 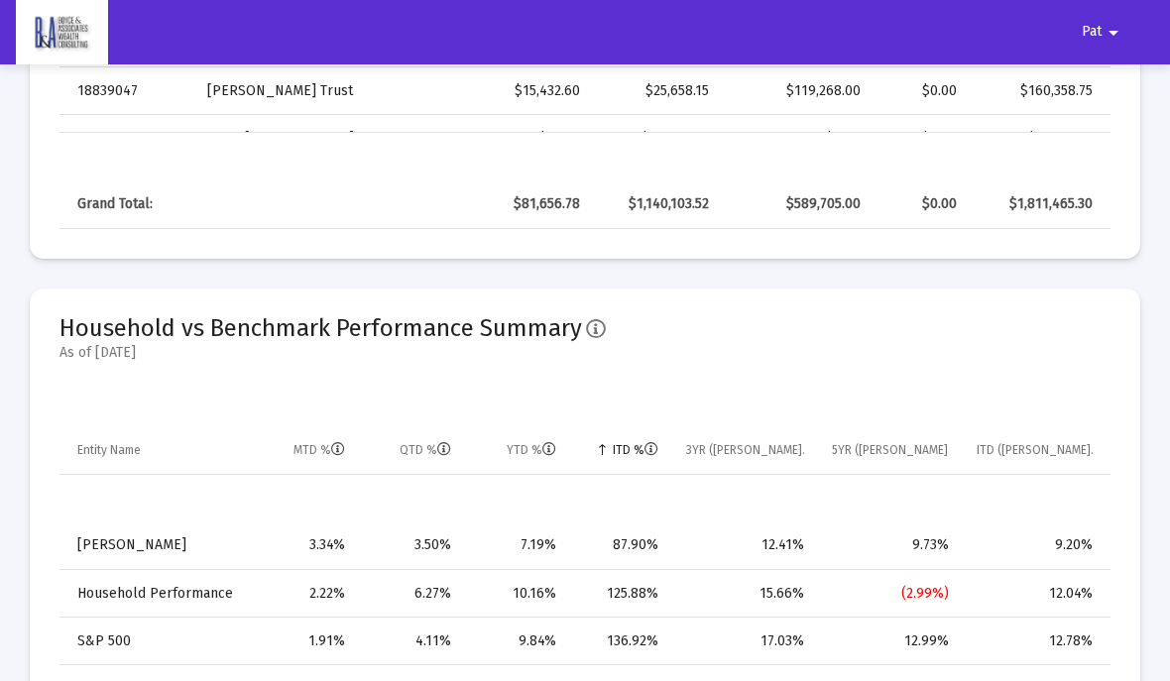 What do you see at coordinates (621, 450) in the screenshot?
I see `td: Column ITD %` at bounding box center [621, 450].